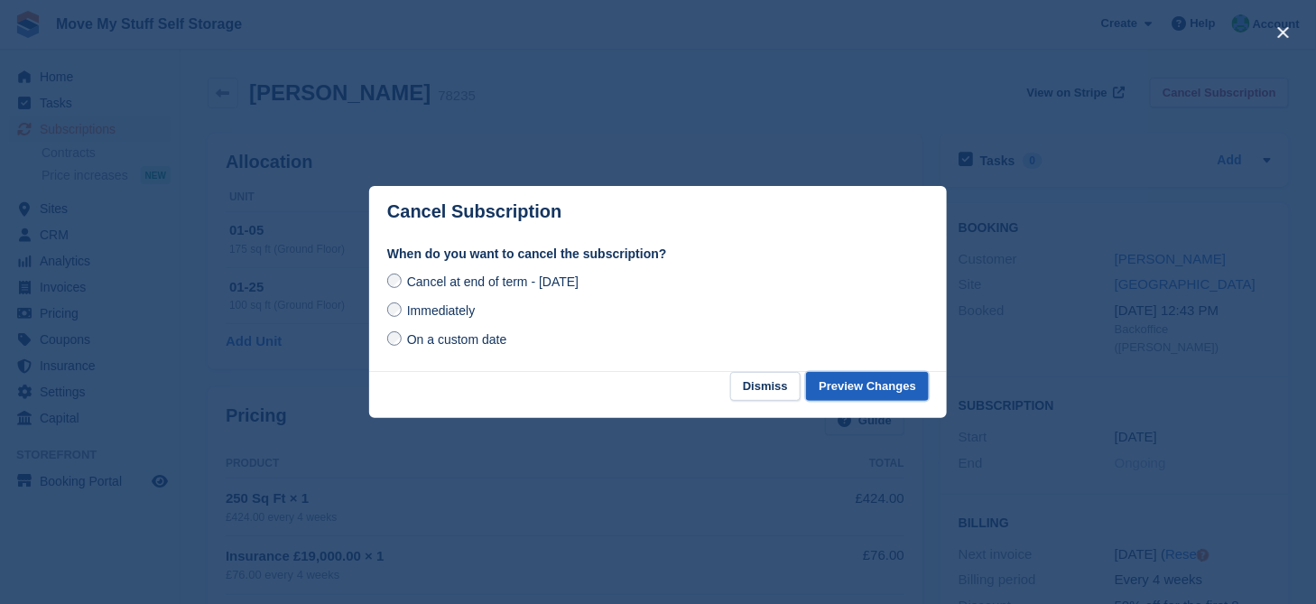 Image resolution: width=1316 pixels, height=604 pixels. I want to click on label: When do you want to cancel the subscription?, so click(658, 254).